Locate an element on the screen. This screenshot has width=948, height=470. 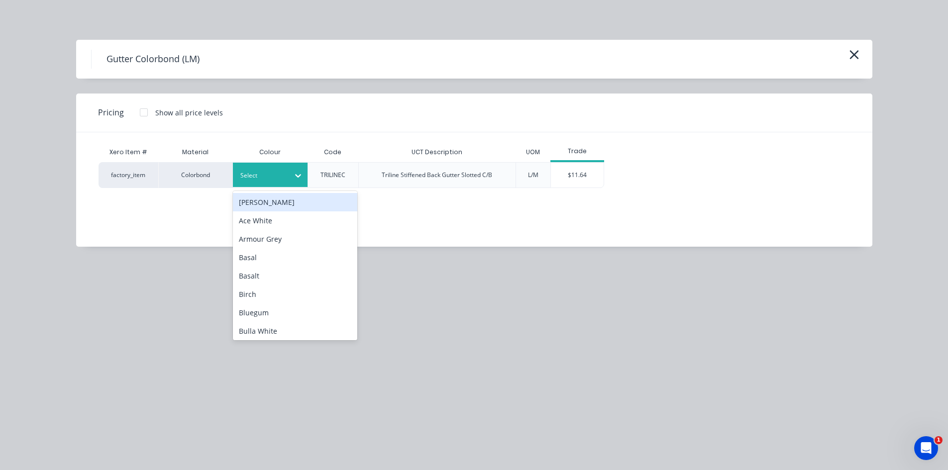
div: Colour is located at coordinates (270, 152).